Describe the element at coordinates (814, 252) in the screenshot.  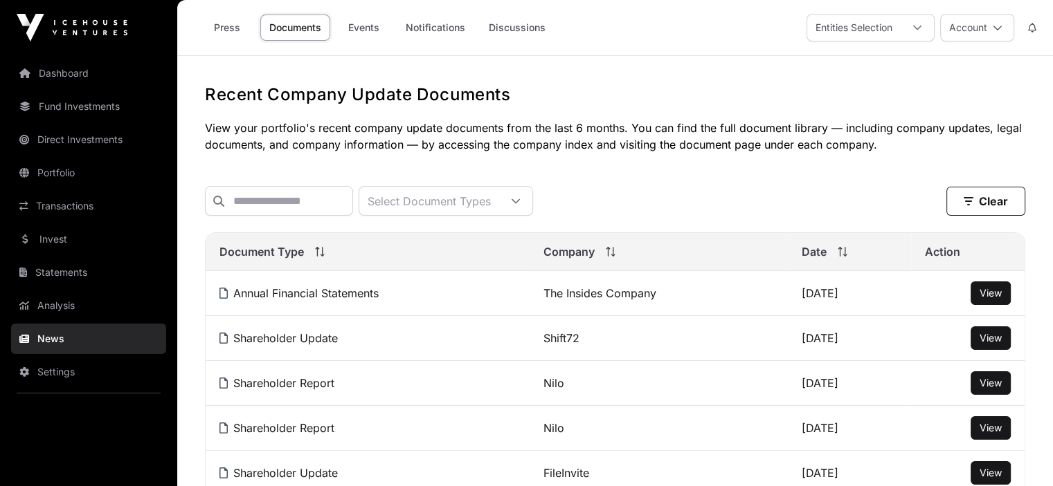
I see `span: Date` at that location.